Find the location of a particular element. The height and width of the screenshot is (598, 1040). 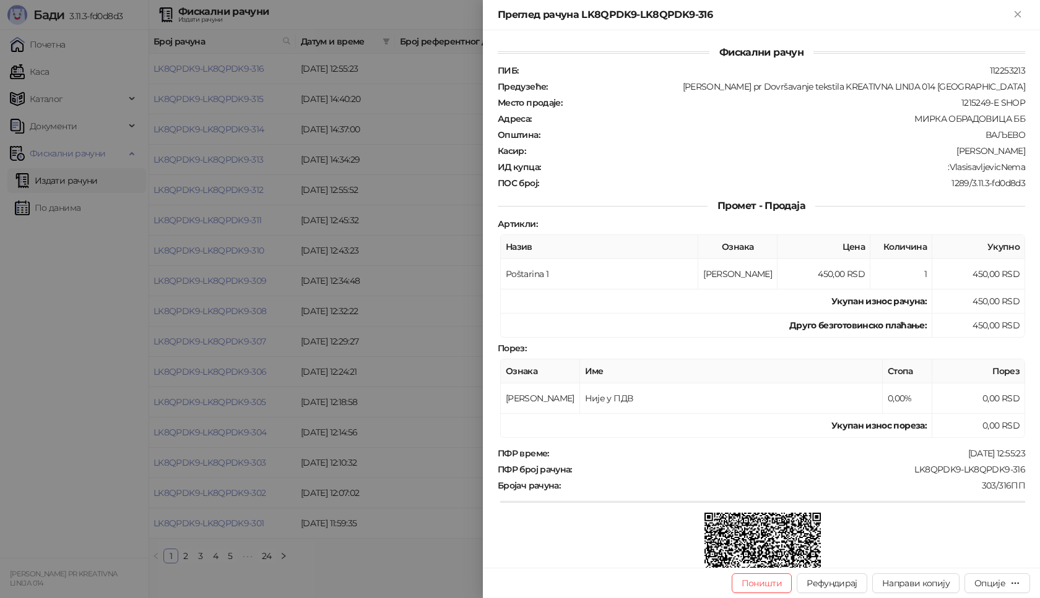

div: 1289/3.11.3-fd0d8d3 is located at coordinates (783, 183).